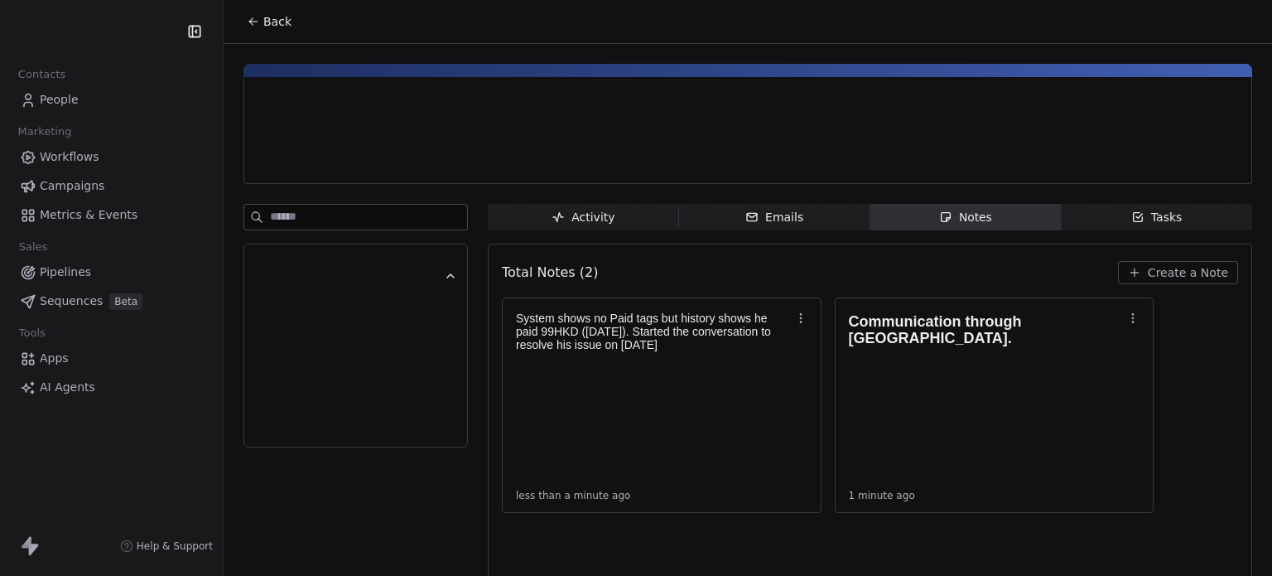  What do you see at coordinates (111, 272) in the screenshot?
I see `a: Pipelines` at bounding box center [111, 272].